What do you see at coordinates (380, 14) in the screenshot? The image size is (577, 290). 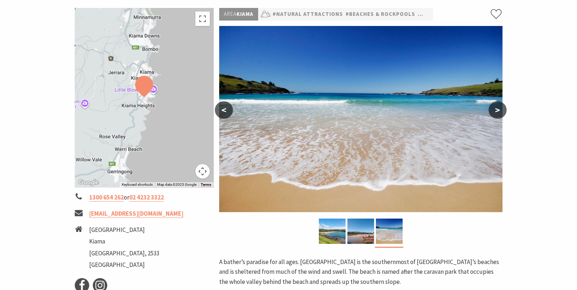 I see `a: #Beaches & Rockpools` at bounding box center [380, 14].